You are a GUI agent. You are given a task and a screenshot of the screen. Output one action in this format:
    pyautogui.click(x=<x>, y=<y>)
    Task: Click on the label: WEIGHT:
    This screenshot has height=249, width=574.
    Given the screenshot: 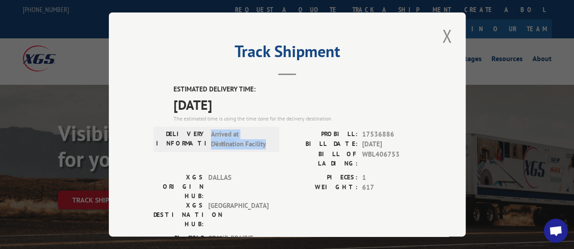 What is the action you would take?
    pyautogui.click(x=322, y=187)
    